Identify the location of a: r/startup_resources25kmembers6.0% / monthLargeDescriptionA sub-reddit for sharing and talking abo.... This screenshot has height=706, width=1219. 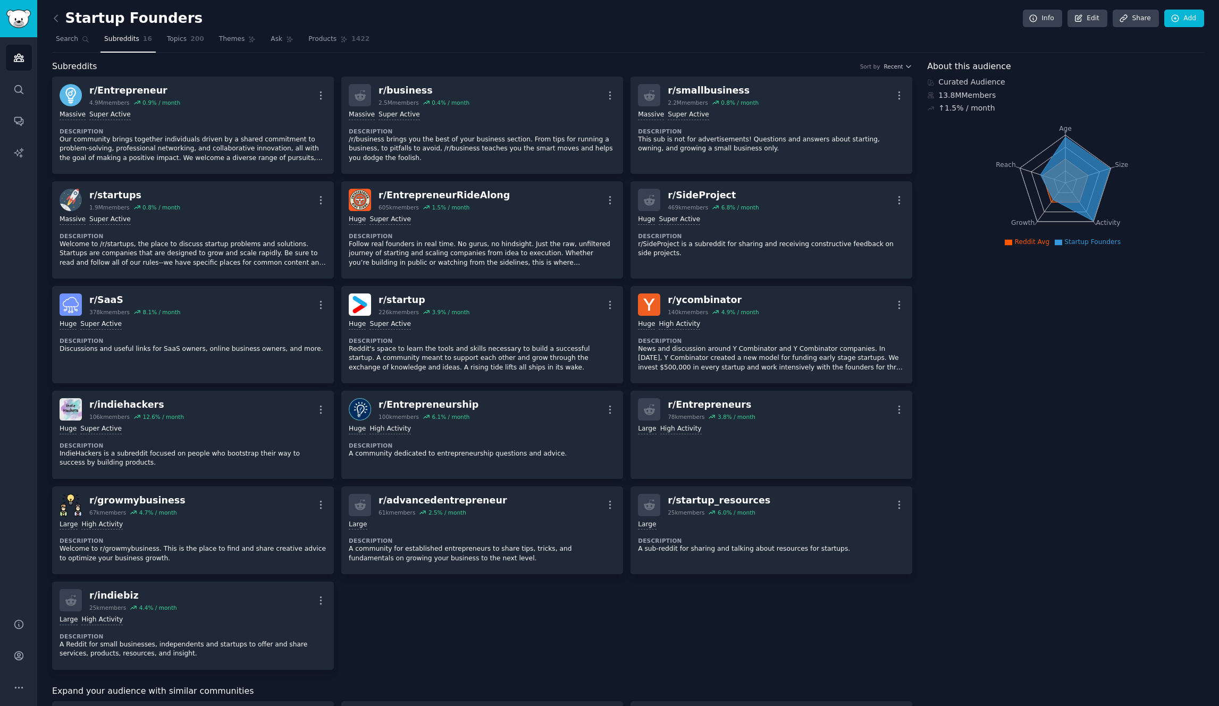
(772, 531).